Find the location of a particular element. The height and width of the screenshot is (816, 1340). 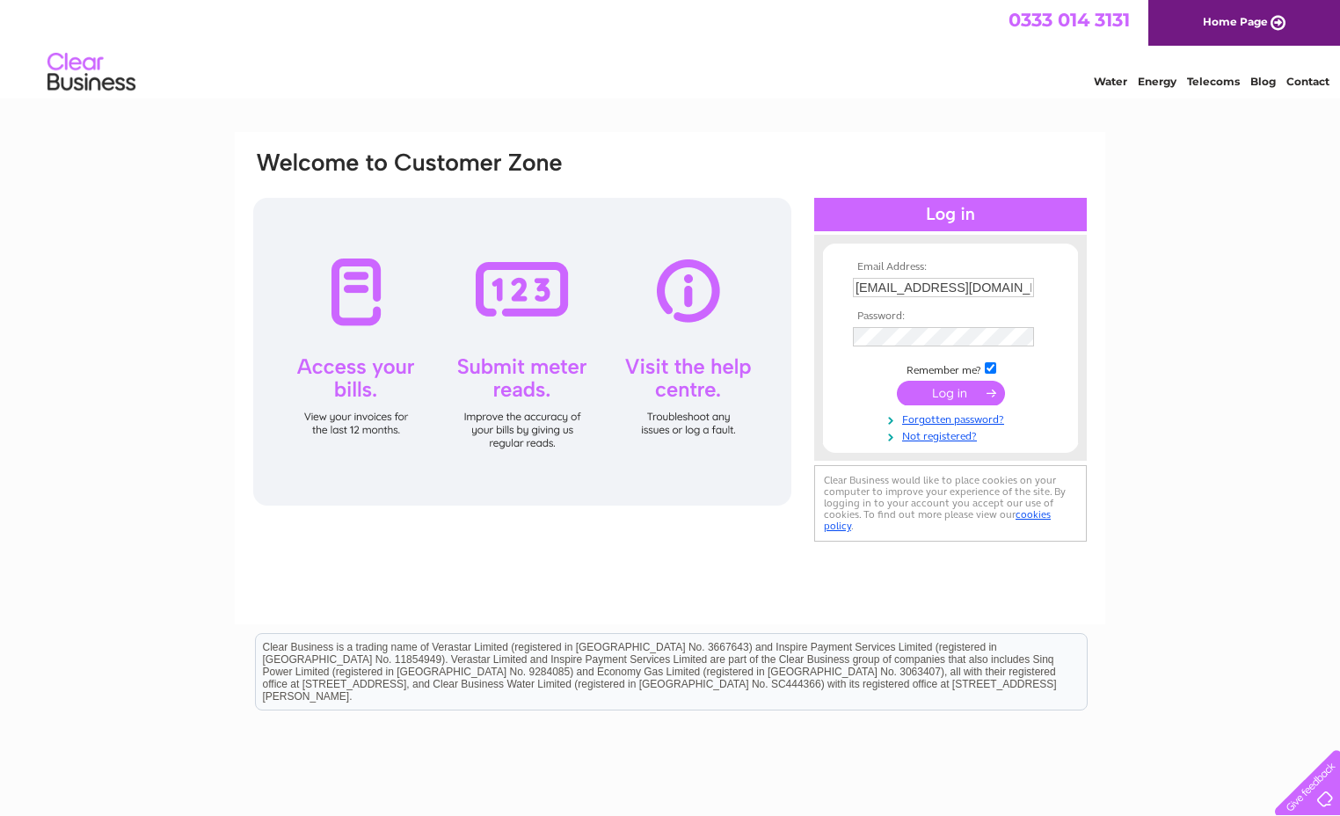

input: Submit is located at coordinates (950, 393).